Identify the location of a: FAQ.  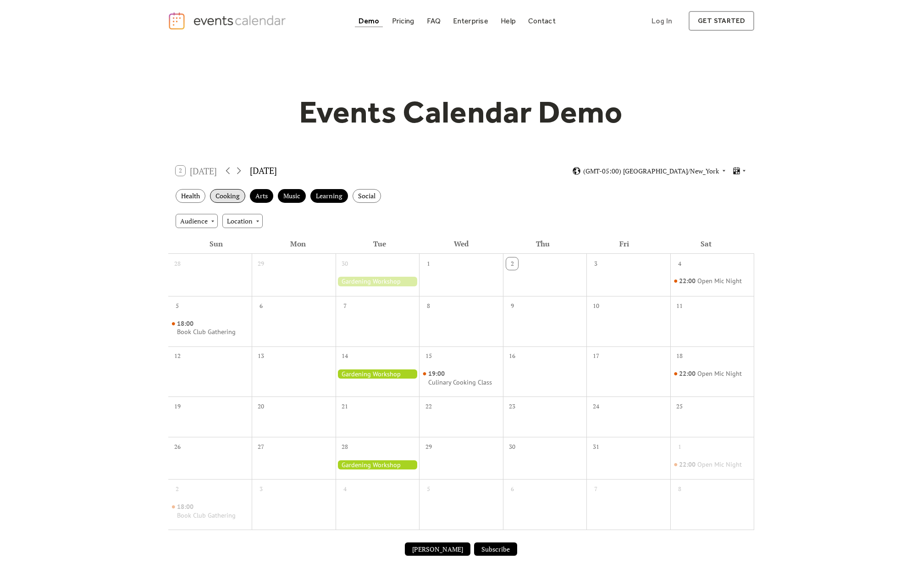
(434, 21).